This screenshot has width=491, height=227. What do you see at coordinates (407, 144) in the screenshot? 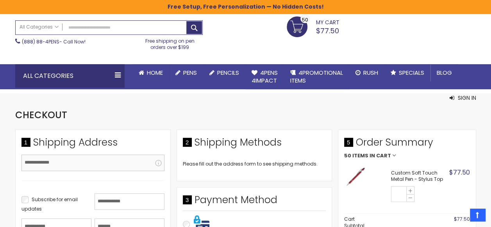
I see `span: Order Summary` at bounding box center [407, 144].